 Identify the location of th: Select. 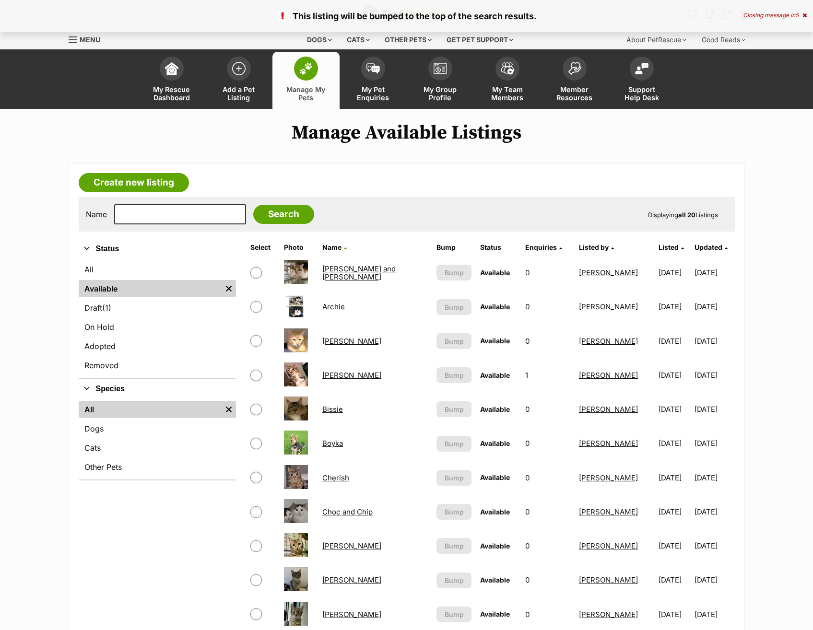
(263, 248).